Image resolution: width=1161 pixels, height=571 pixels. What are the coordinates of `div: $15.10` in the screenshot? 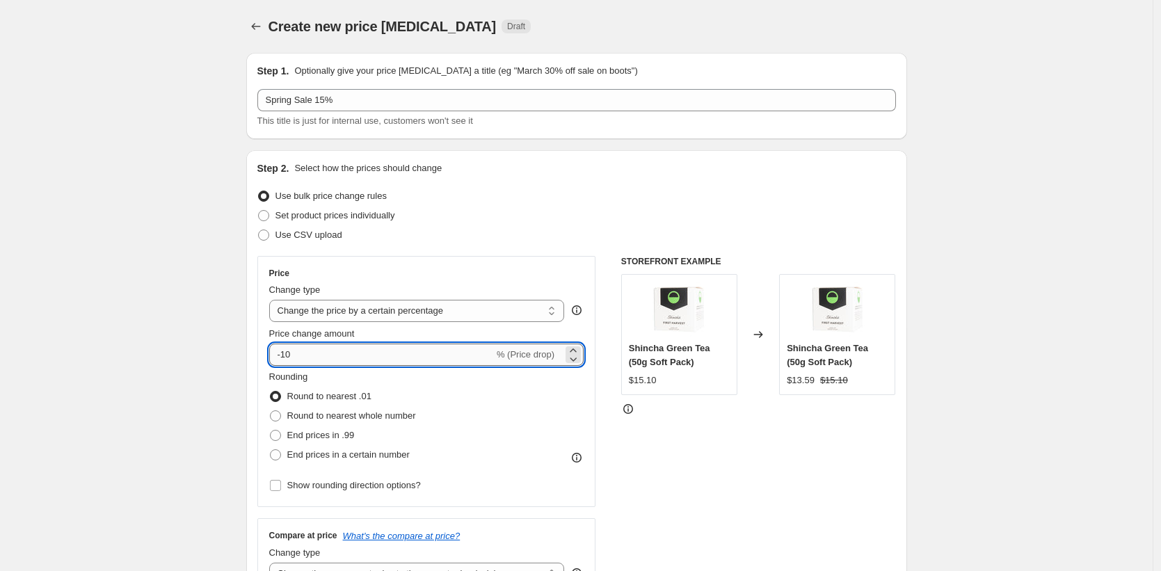 It's located at (643, 380).